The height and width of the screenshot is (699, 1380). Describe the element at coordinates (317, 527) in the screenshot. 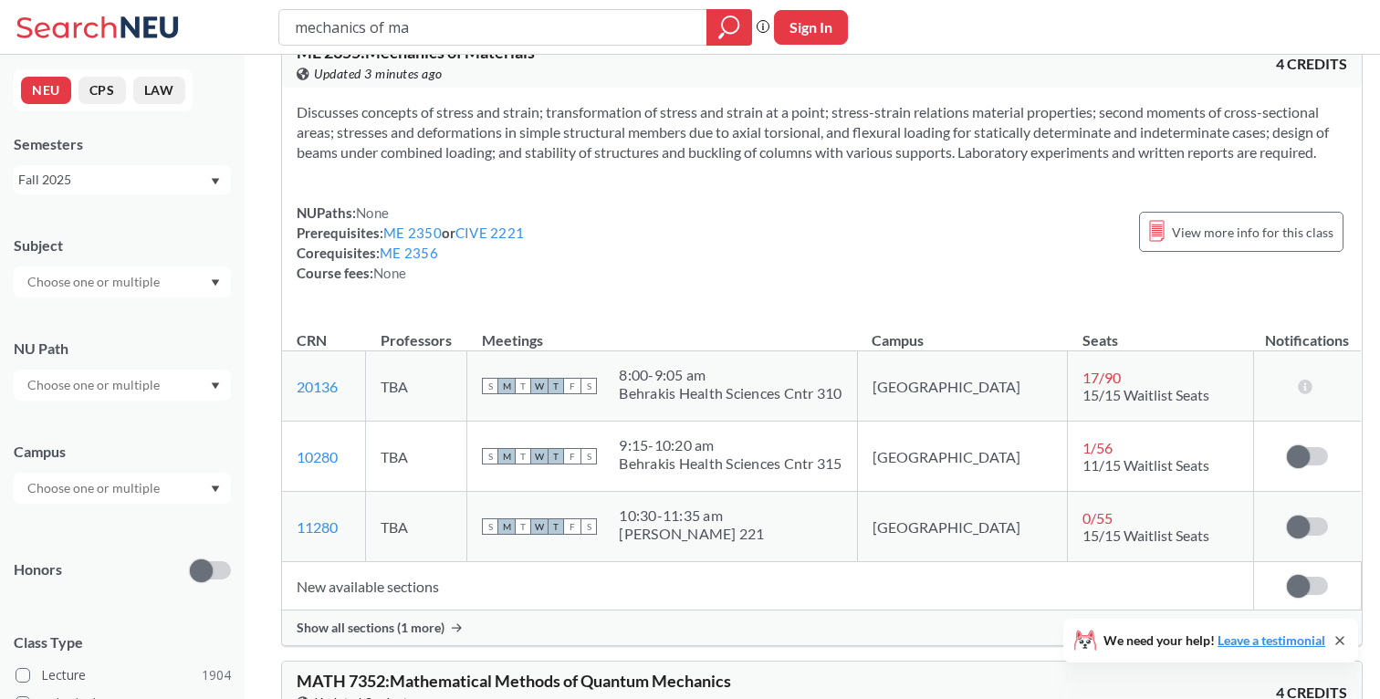

I see `a: 11280` at that location.